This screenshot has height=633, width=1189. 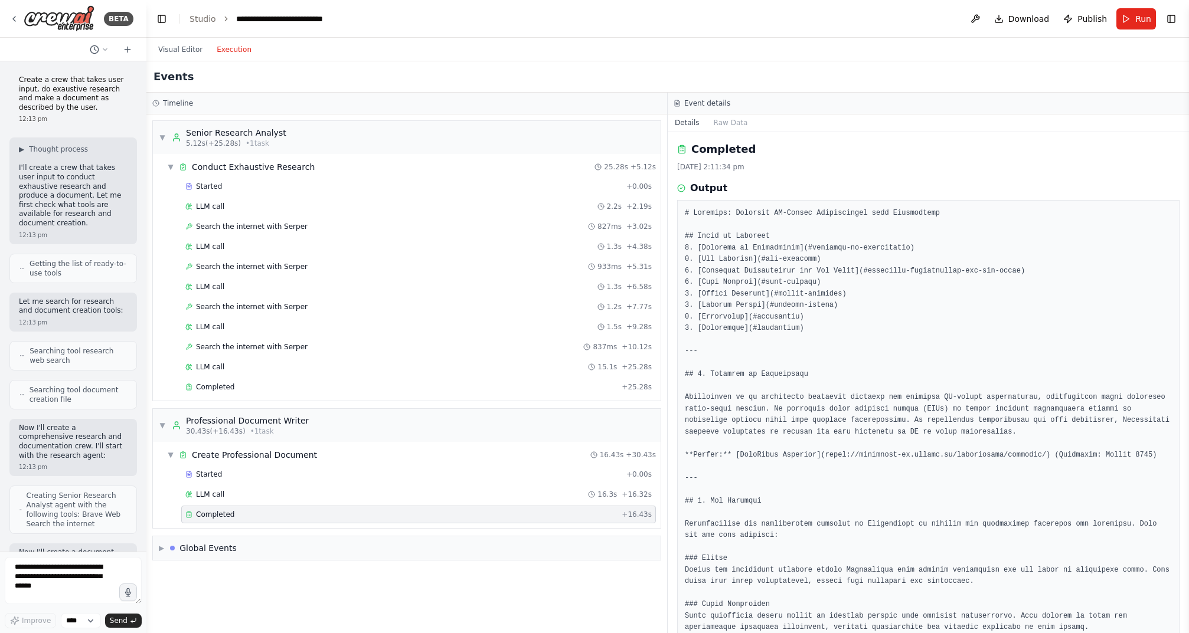 What do you see at coordinates (234, 50) in the screenshot?
I see `button: Execution` at bounding box center [234, 50].